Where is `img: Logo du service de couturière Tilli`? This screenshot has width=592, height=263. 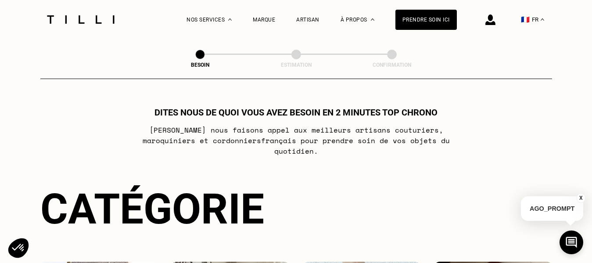
img: Logo du service de couturière Tilli is located at coordinates (81, 19).